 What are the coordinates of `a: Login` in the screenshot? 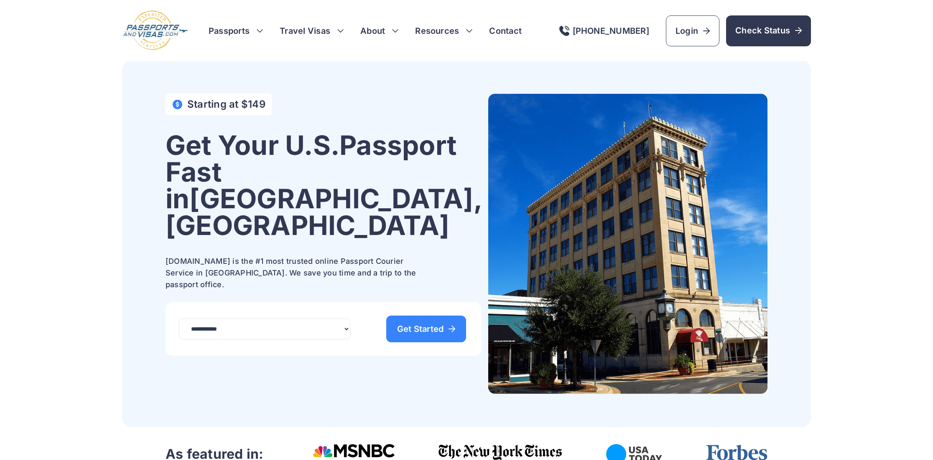 It's located at (692, 31).